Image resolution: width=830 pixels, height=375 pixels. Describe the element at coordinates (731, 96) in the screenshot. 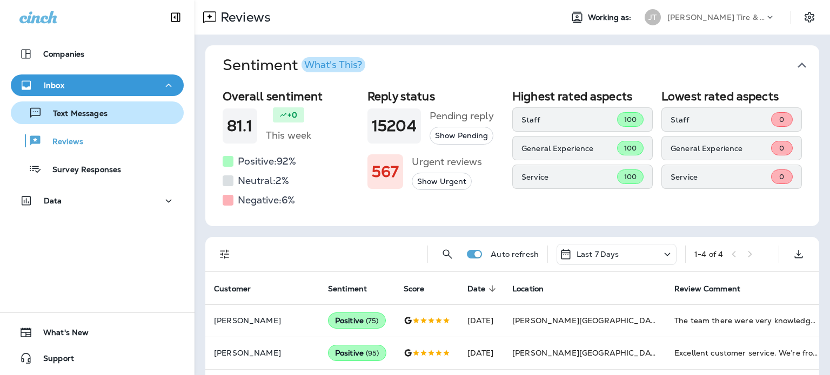

I see `h2: Lowest rated aspects` at that location.